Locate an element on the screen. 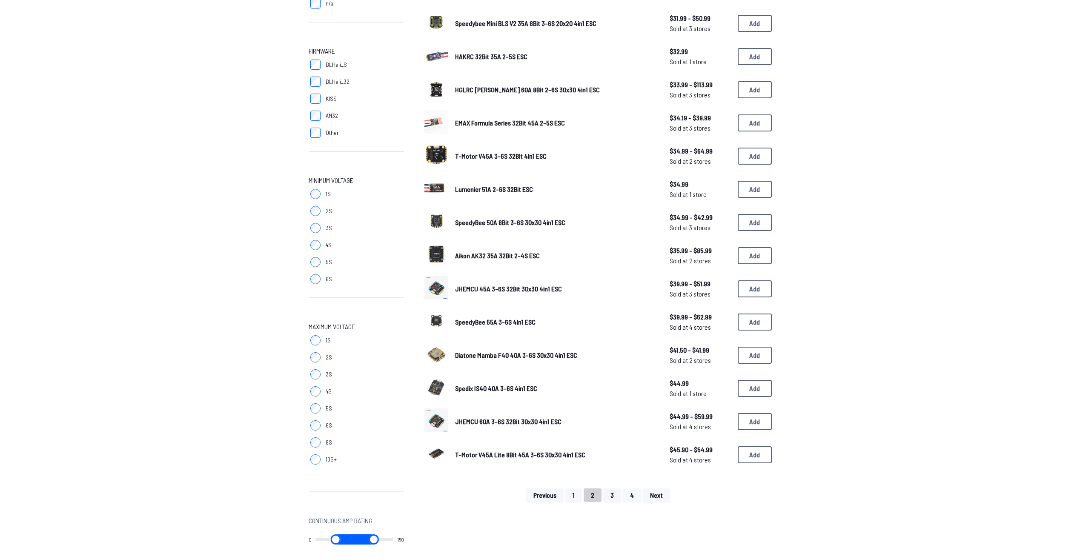  span: 10S+ is located at coordinates (331, 460).